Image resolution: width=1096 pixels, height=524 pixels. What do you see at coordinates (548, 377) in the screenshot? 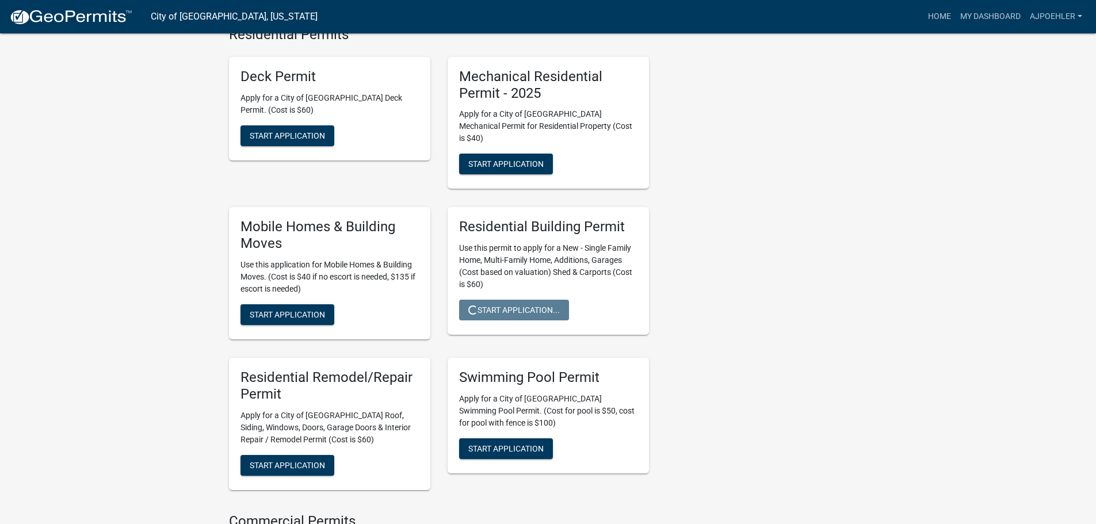
I see `h5: Swimming Pool Permit` at bounding box center [548, 377].